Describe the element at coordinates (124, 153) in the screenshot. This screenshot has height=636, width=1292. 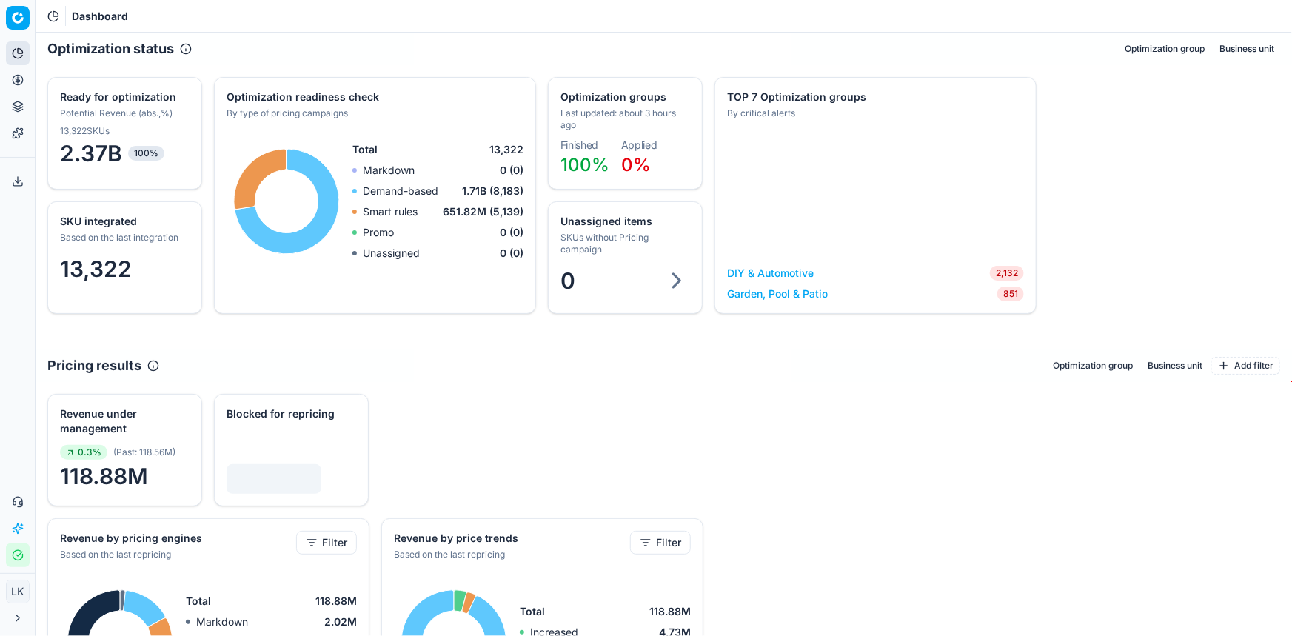
I see `span: 2.37B` at that location.